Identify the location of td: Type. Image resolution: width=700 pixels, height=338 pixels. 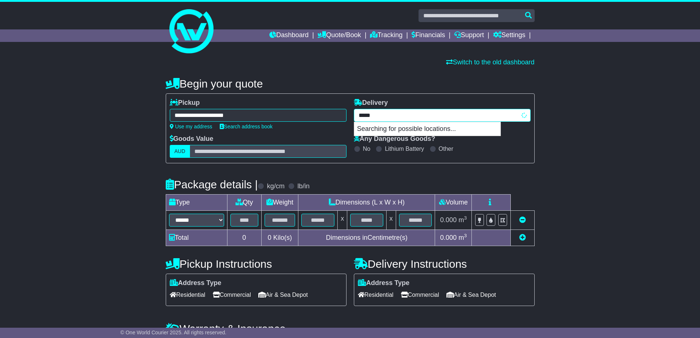
(196, 202).